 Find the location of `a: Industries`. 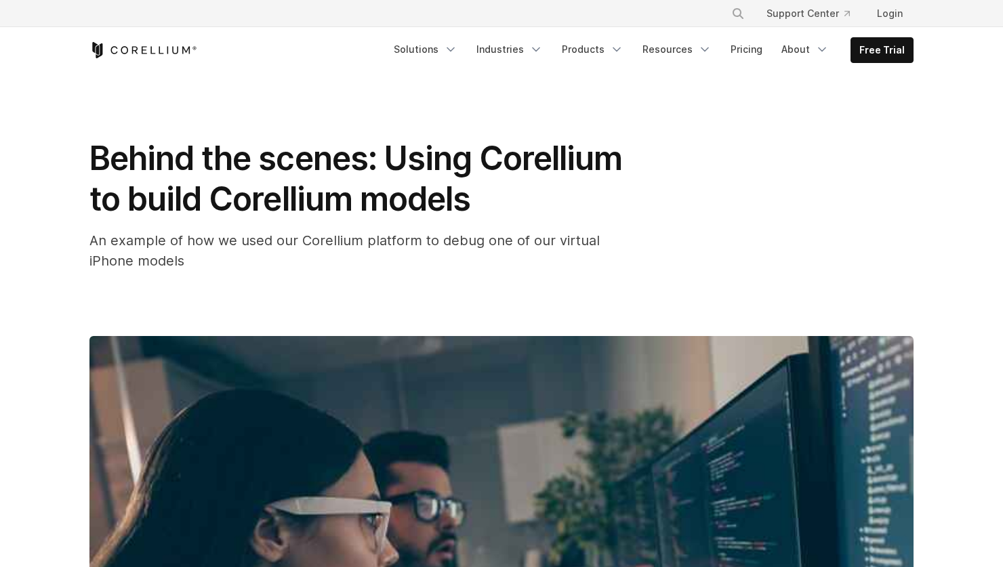

a: Industries is located at coordinates (510, 49).